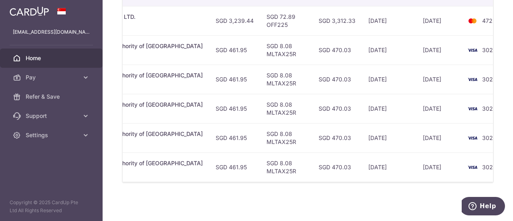 The width and height of the screenshot is (513, 221). I want to click on span: Home, so click(52, 58).